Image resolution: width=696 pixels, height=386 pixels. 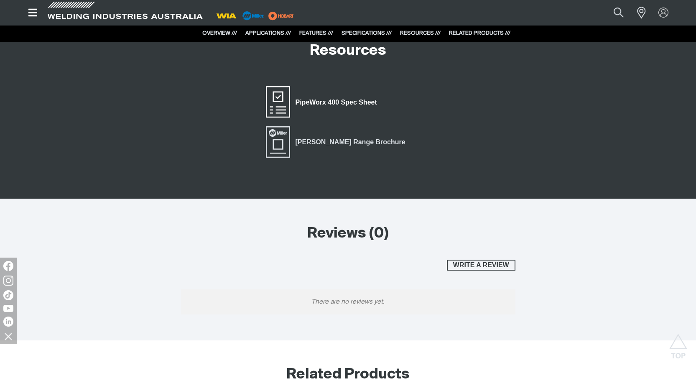 I want to click on img: Instagram, so click(x=8, y=281).